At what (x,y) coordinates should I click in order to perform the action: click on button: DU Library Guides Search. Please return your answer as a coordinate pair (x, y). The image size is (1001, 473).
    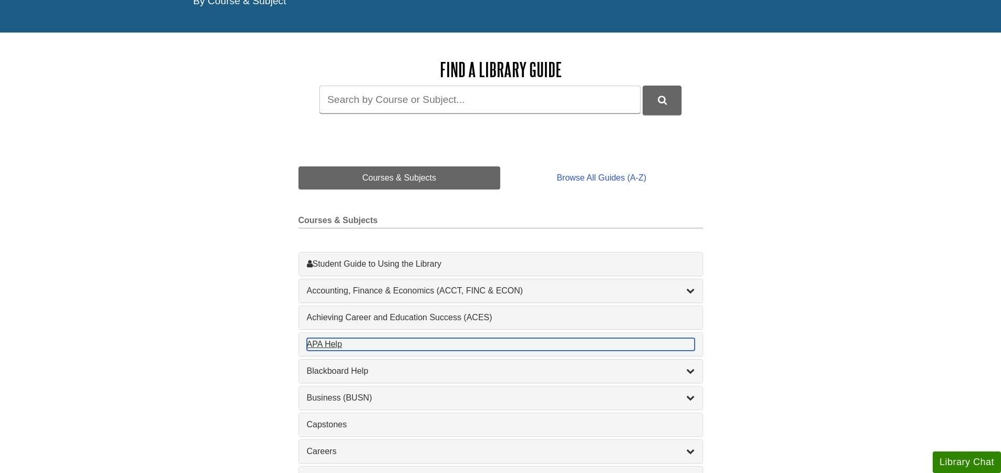
    Looking at the image, I should click on (662, 100).